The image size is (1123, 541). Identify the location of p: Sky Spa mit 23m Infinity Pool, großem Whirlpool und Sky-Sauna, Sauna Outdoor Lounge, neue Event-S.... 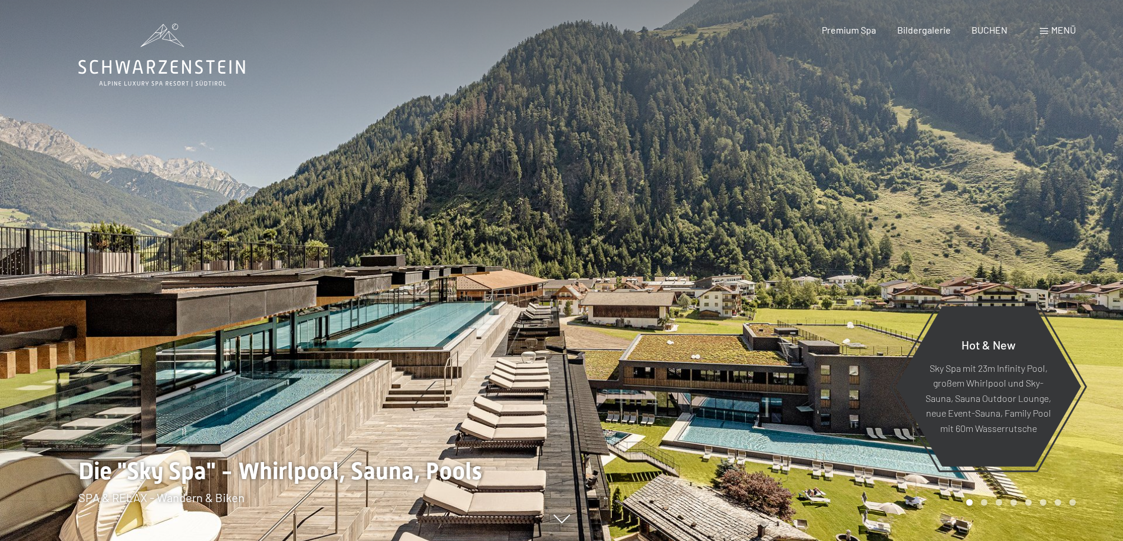
(988, 398).